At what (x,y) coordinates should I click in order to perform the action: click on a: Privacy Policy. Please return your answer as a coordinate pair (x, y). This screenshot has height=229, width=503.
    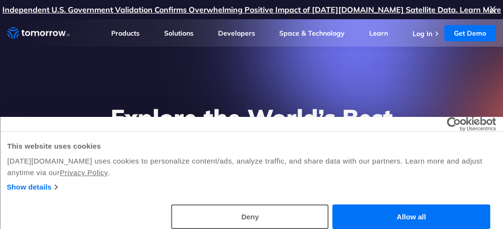
    Looking at the image, I should click on (84, 172).